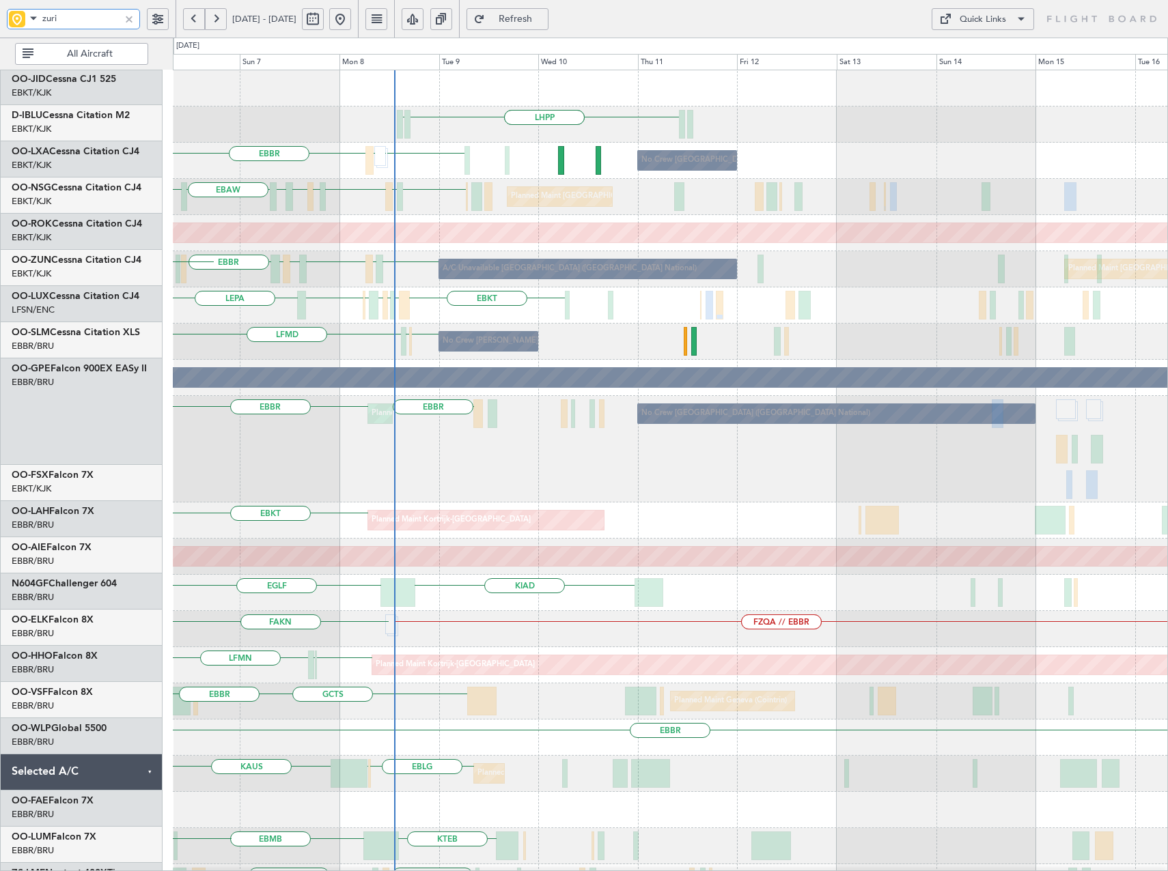 The image size is (1168, 871). I want to click on a: OO-NSGCessna Citation CJ4, so click(76, 188).